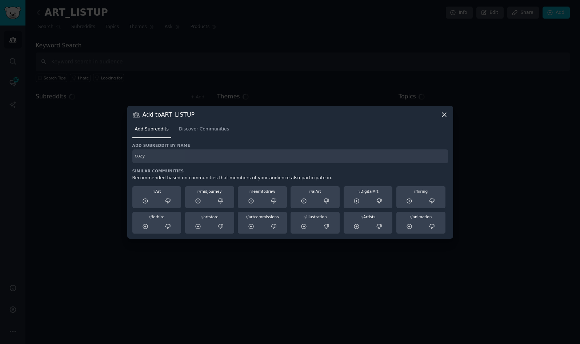 The image size is (580, 344). I want to click on div: Artists, so click(368, 217).